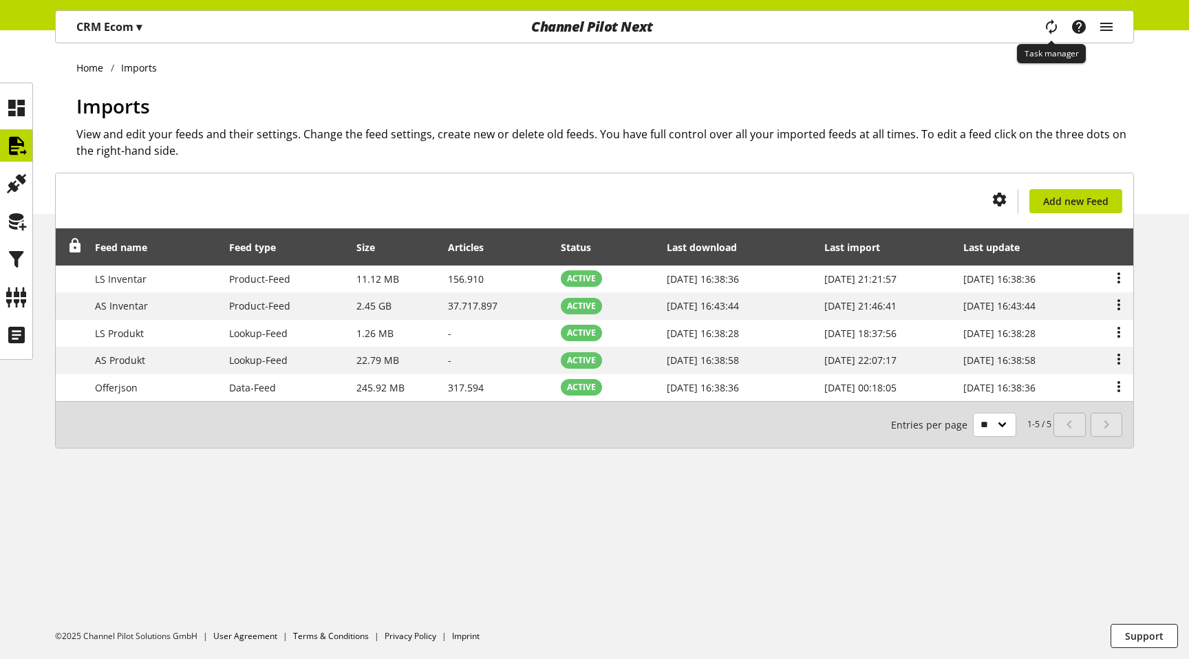 The height and width of the screenshot is (659, 1189). What do you see at coordinates (1076, 201) in the screenshot?
I see `span: Add new Feed` at bounding box center [1076, 201].